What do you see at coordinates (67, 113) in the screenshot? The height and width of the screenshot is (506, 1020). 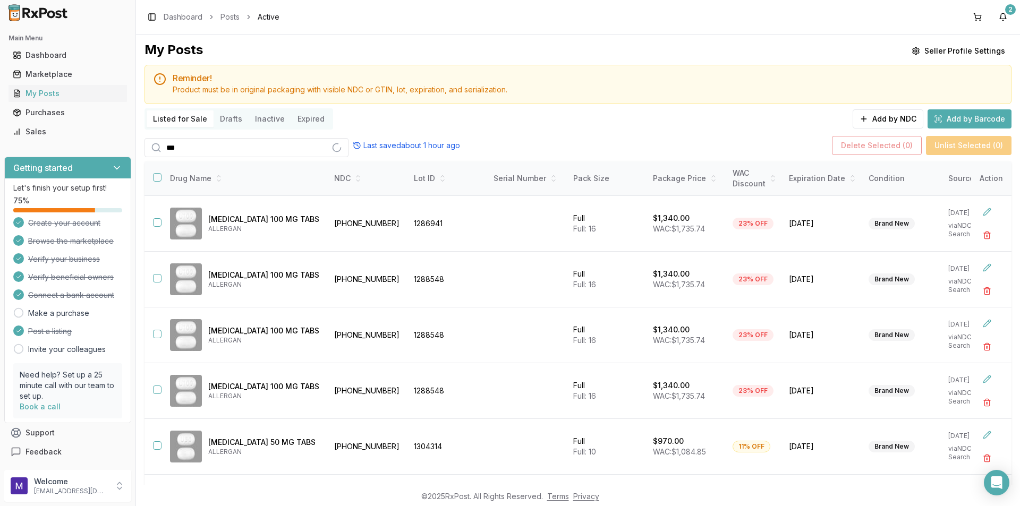 I see `div: Purchases` at bounding box center [67, 113].